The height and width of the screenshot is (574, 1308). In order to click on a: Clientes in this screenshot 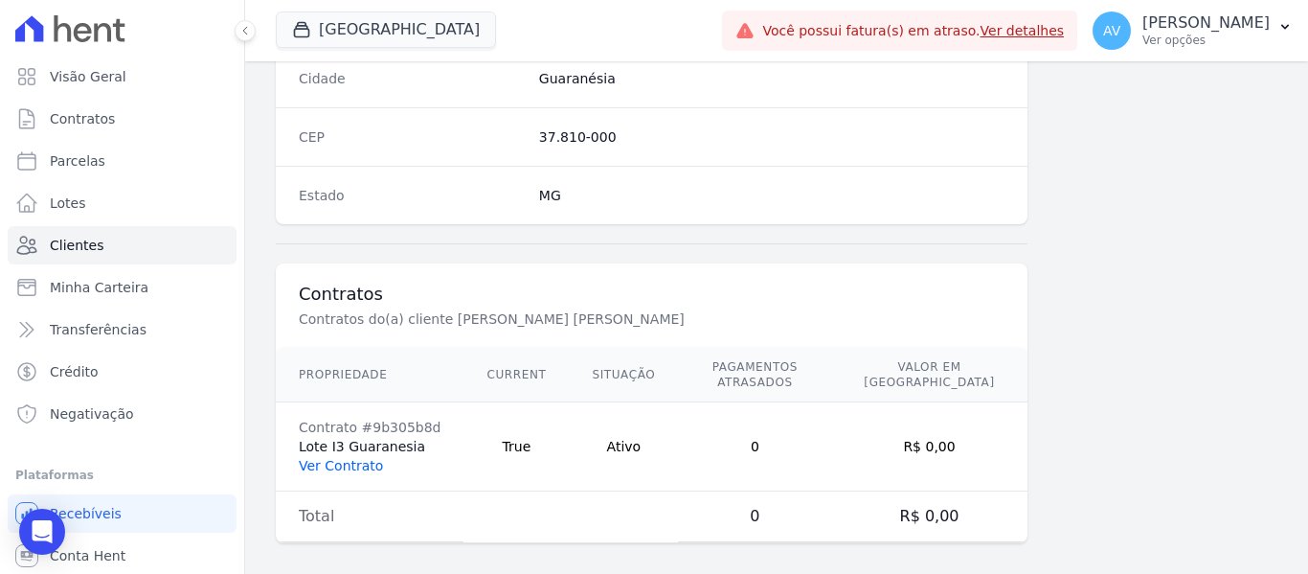, I will do `click(122, 245)`.